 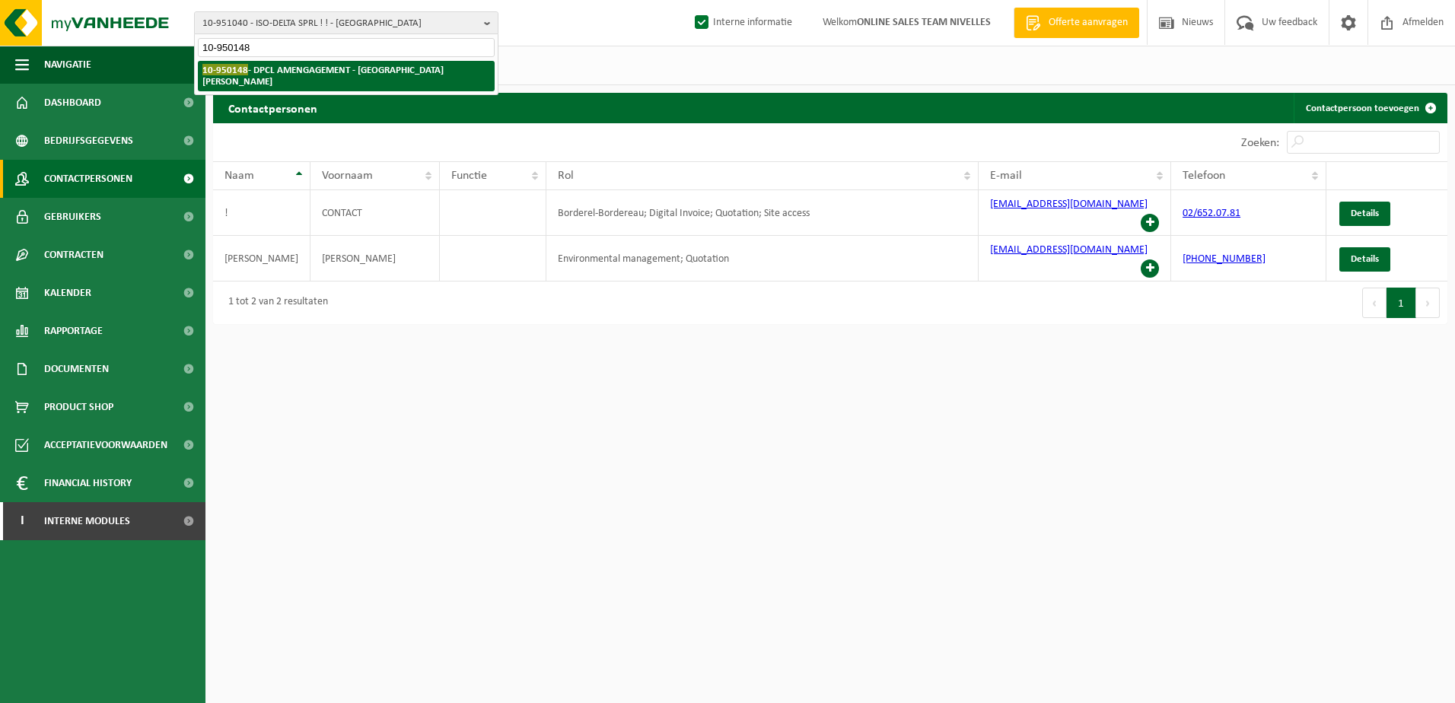 What do you see at coordinates (347, 176) in the screenshot?
I see `span: Voornaam` at bounding box center [347, 176].